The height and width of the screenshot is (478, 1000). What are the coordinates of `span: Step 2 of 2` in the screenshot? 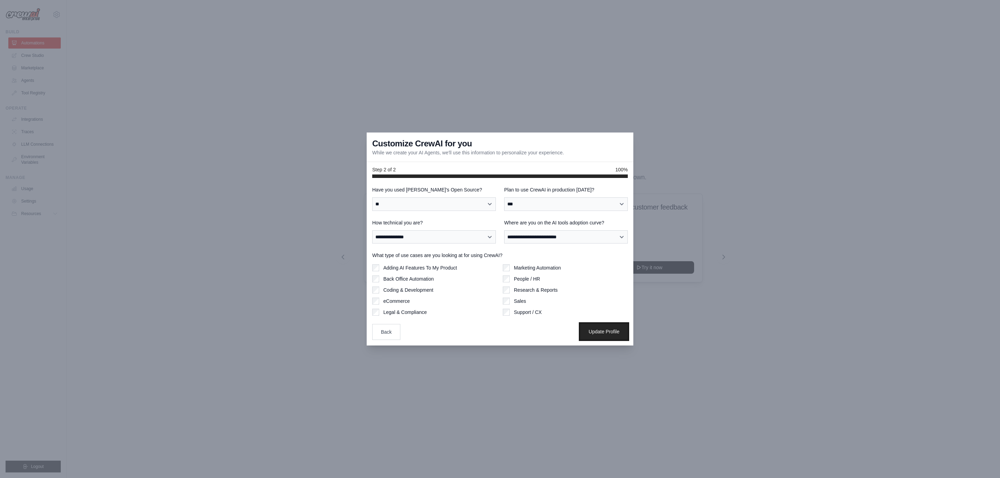 It's located at (384, 170).